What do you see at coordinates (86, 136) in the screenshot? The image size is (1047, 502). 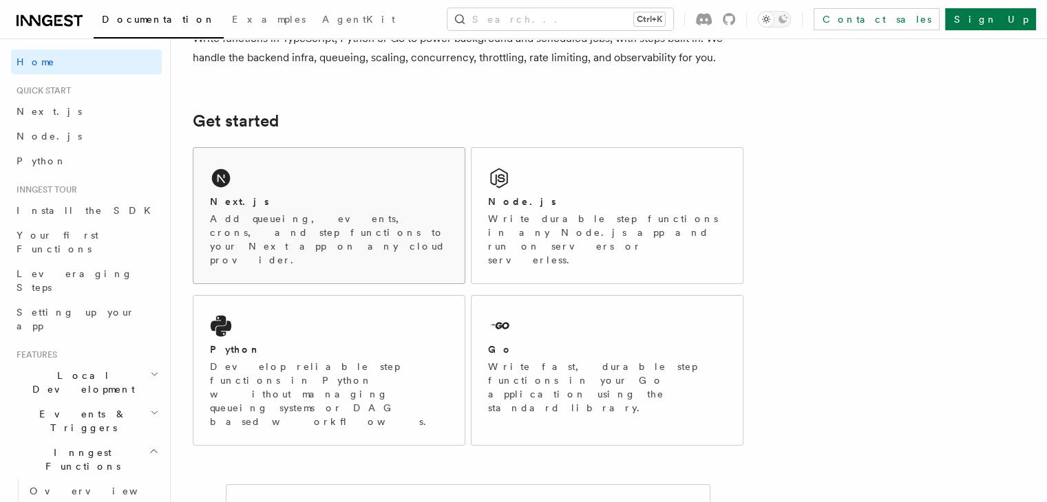 I see `a: Node.js` at bounding box center [86, 136].